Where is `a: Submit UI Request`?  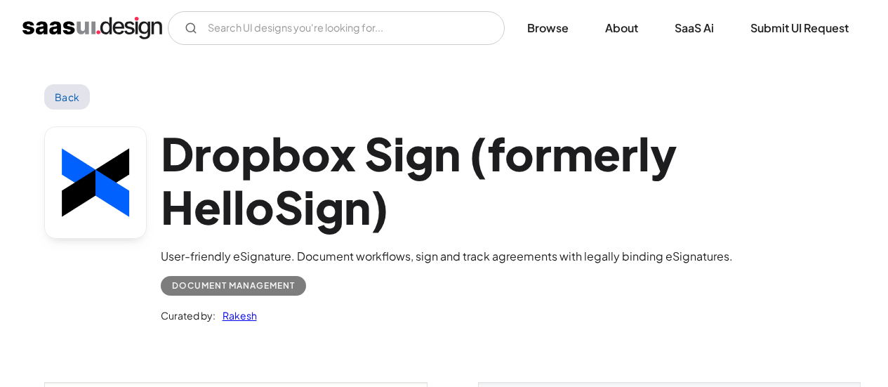 a: Submit UI Request is located at coordinates (799, 28).